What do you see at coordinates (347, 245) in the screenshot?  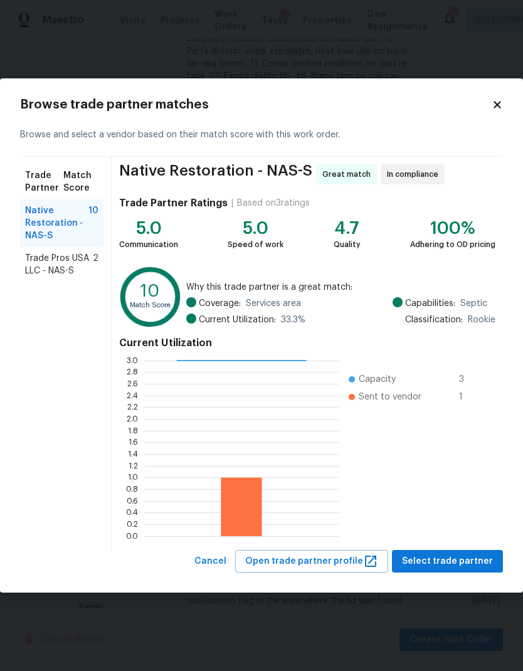 I see `div: Quality` at bounding box center [347, 245].